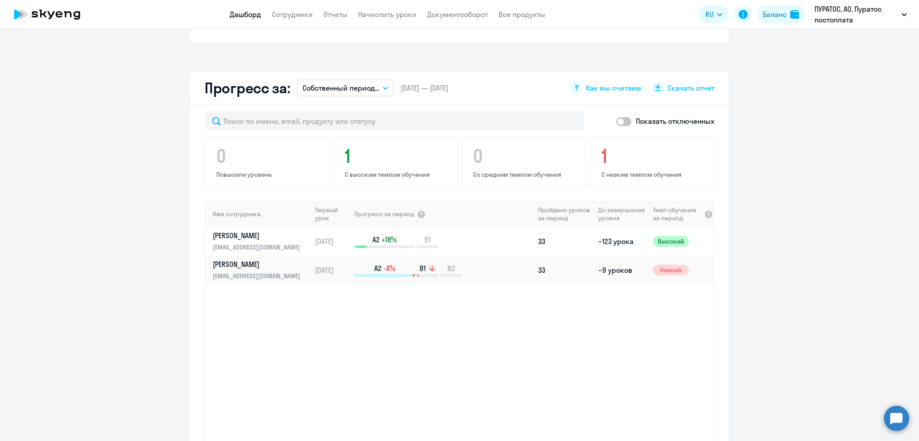  I want to click on p: С низким темпом обучения, so click(653, 175).